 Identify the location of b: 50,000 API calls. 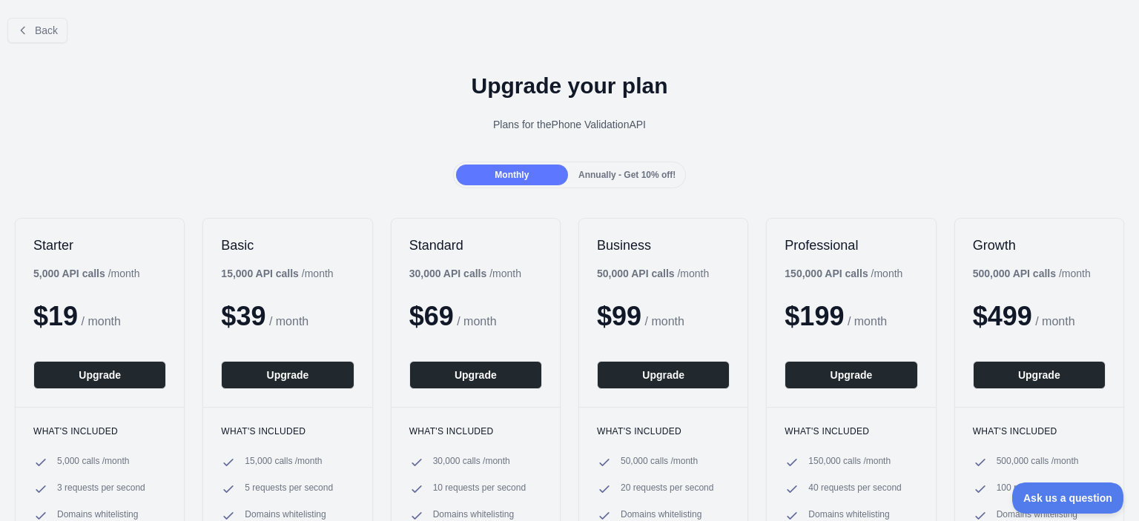
(635, 274).